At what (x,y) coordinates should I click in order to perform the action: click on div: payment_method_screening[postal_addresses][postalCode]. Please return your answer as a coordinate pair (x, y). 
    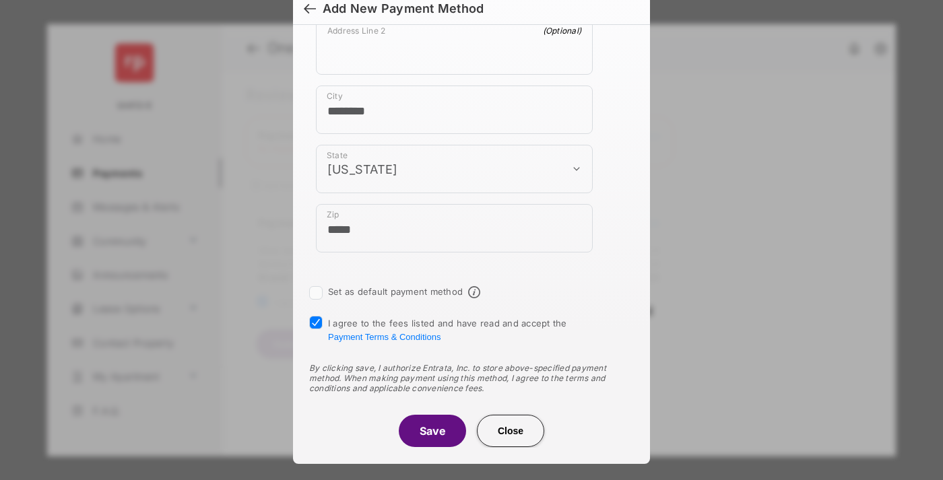
    Looking at the image, I should click on (454, 228).